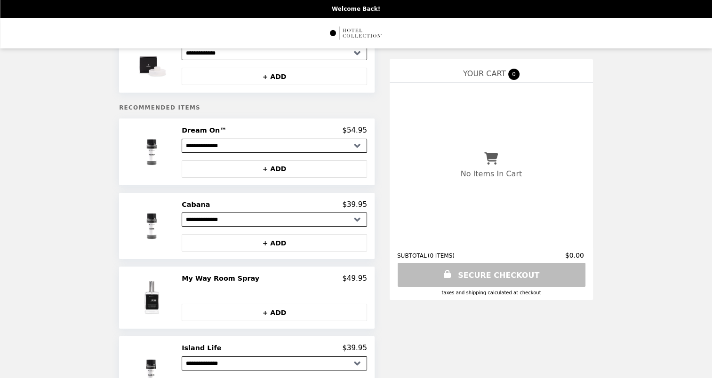 This screenshot has height=378, width=712. What do you see at coordinates (484, 73) in the screenshot?
I see `span: YOUR CART` at bounding box center [484, 73].